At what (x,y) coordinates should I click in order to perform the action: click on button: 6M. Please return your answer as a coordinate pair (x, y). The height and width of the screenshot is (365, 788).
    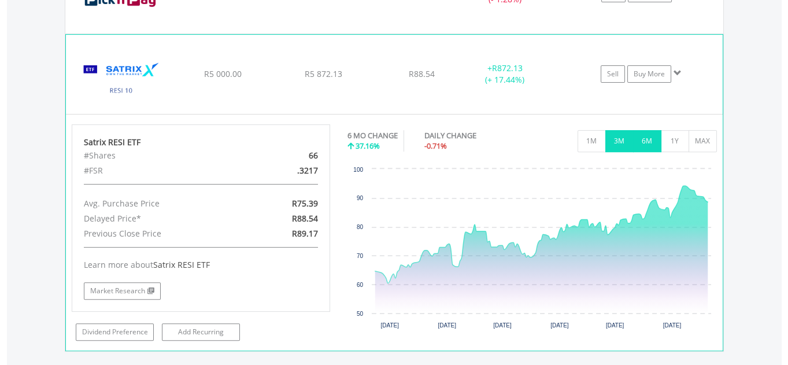
    Looking at the image, I should click on (647, 141).